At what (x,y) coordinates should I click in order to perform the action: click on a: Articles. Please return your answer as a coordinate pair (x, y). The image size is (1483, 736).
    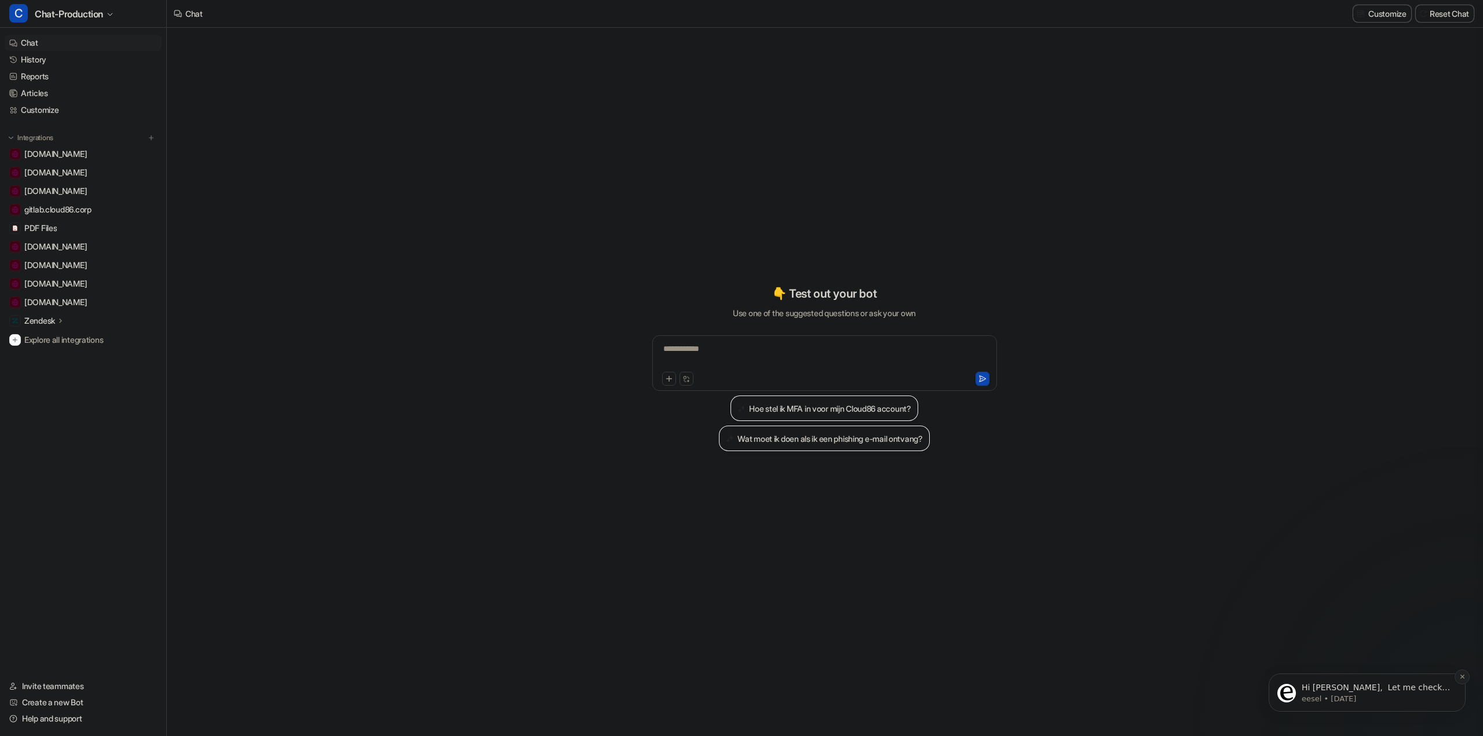
    Looking at the image, I should click on (83, 93).